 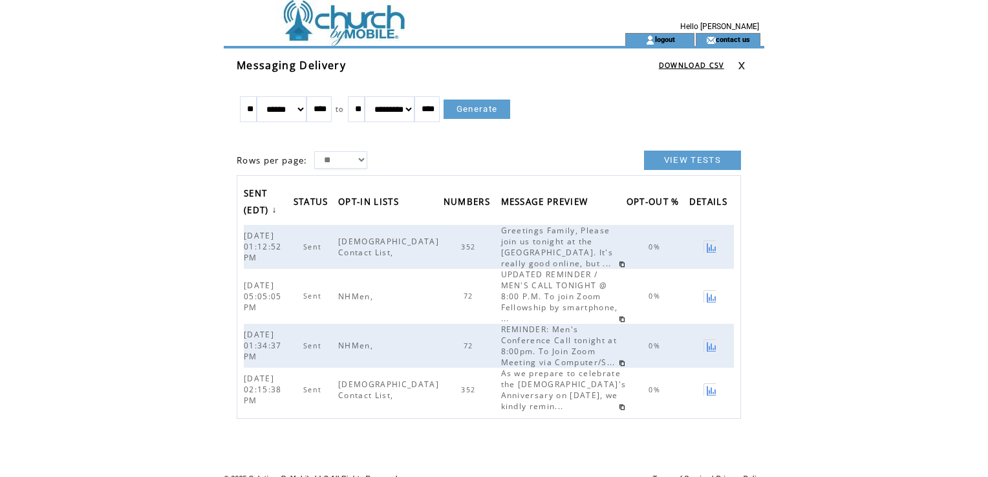 I want to click on a: Generate, so click(x=477, y=109).